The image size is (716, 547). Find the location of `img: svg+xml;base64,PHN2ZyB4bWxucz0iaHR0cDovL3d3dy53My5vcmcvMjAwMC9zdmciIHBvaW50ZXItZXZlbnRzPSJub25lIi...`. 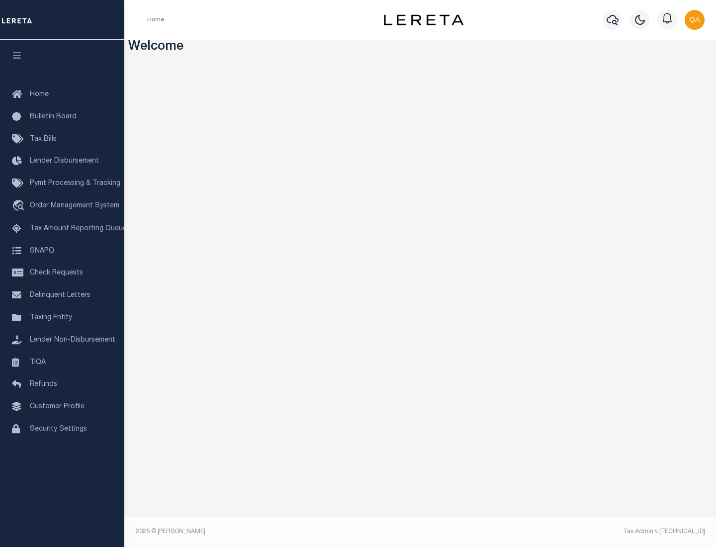

img: svg+xml;base64,PHN2ZyB4bWxucz0iaHR0cDovL3d3dy53My5vcmcvMjAwMC9zdmciIHBvaW50ZXItZXZlbnRzPSJub25lIi... is located at coordinates (695, 20).